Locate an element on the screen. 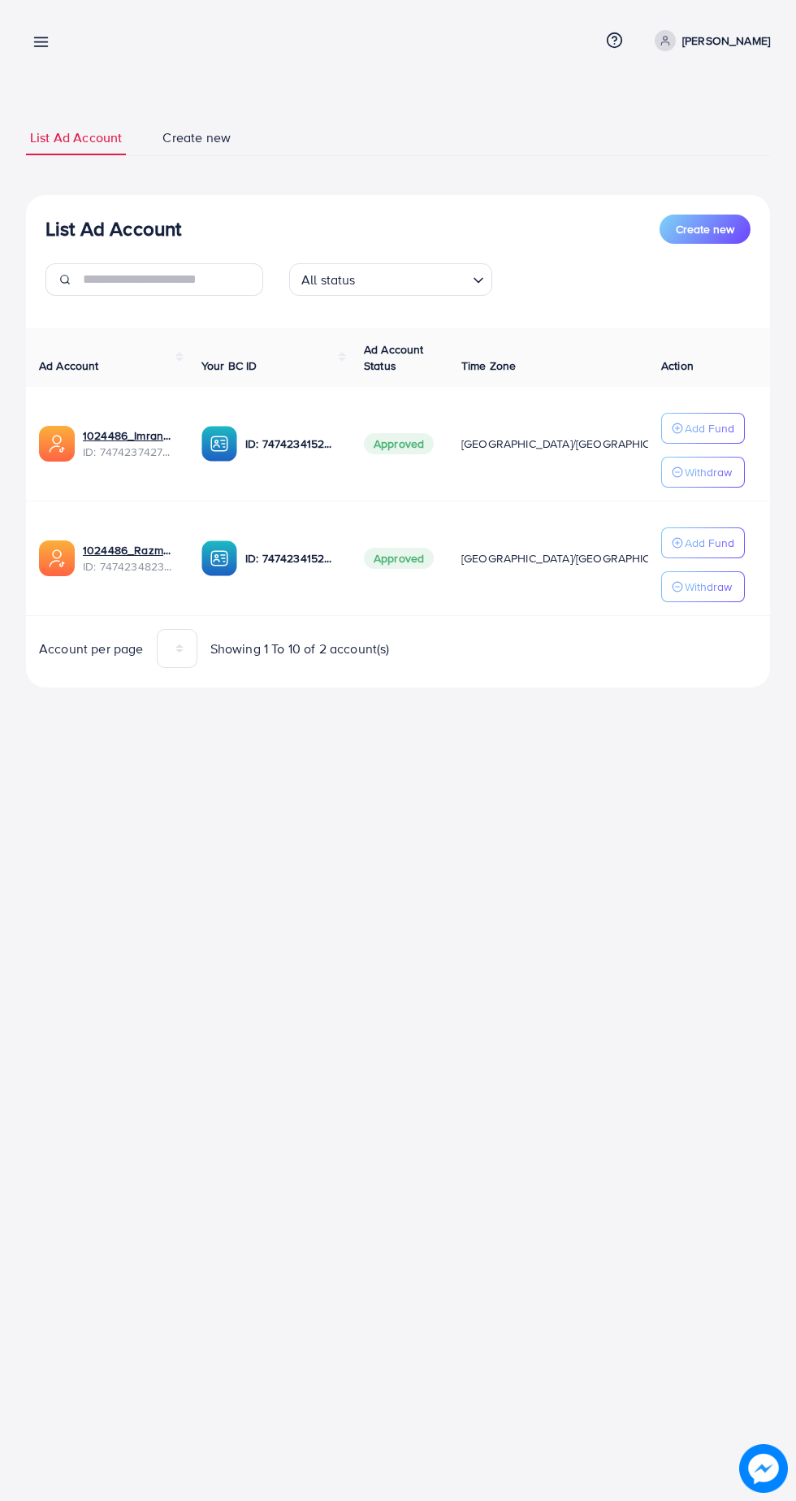 The image size is (796, 1501). span: Ad Account is located at coordinates (69, 366).